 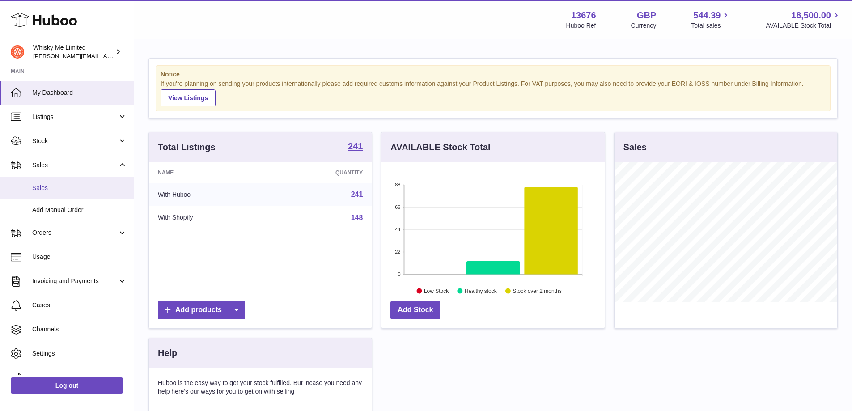 What do you see at coordinates (711, 25) in the screenshot?
I see `span: Total sales` at bounding box center [711, 25].